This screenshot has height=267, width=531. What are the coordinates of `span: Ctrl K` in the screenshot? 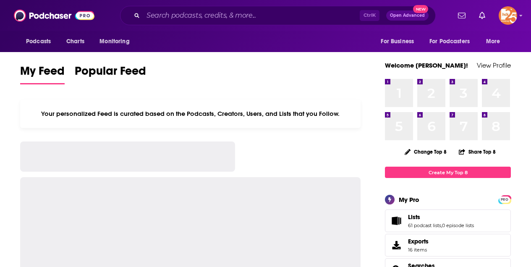 It's located at (369, 16).